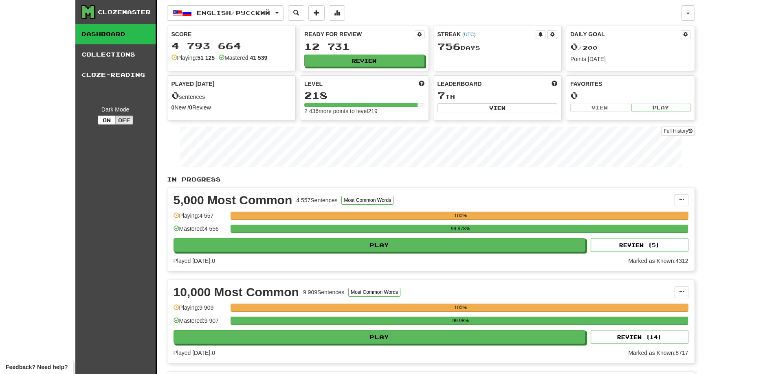 The image size is (776, 374). What do you see at coordinates (231, 46) in the screenshot?
I see `div: 4 793 664` at bounding box center [231, 46].